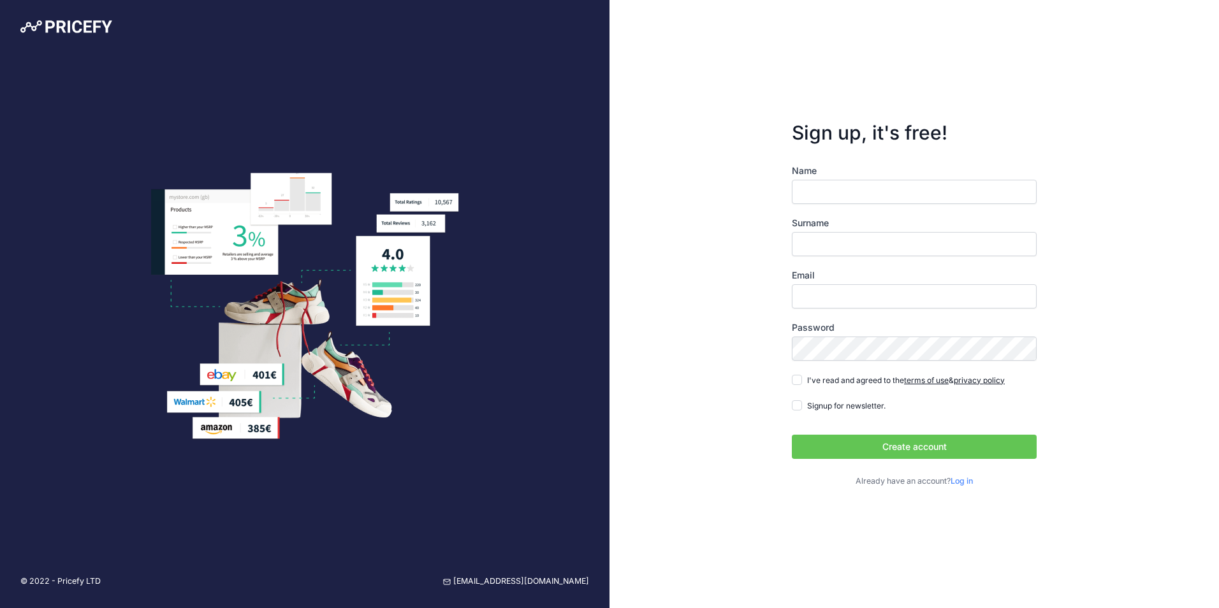  Describe the element at coordinates (846, 405) in the screenshot. I see `span: Signup for newsletter.` at that location.